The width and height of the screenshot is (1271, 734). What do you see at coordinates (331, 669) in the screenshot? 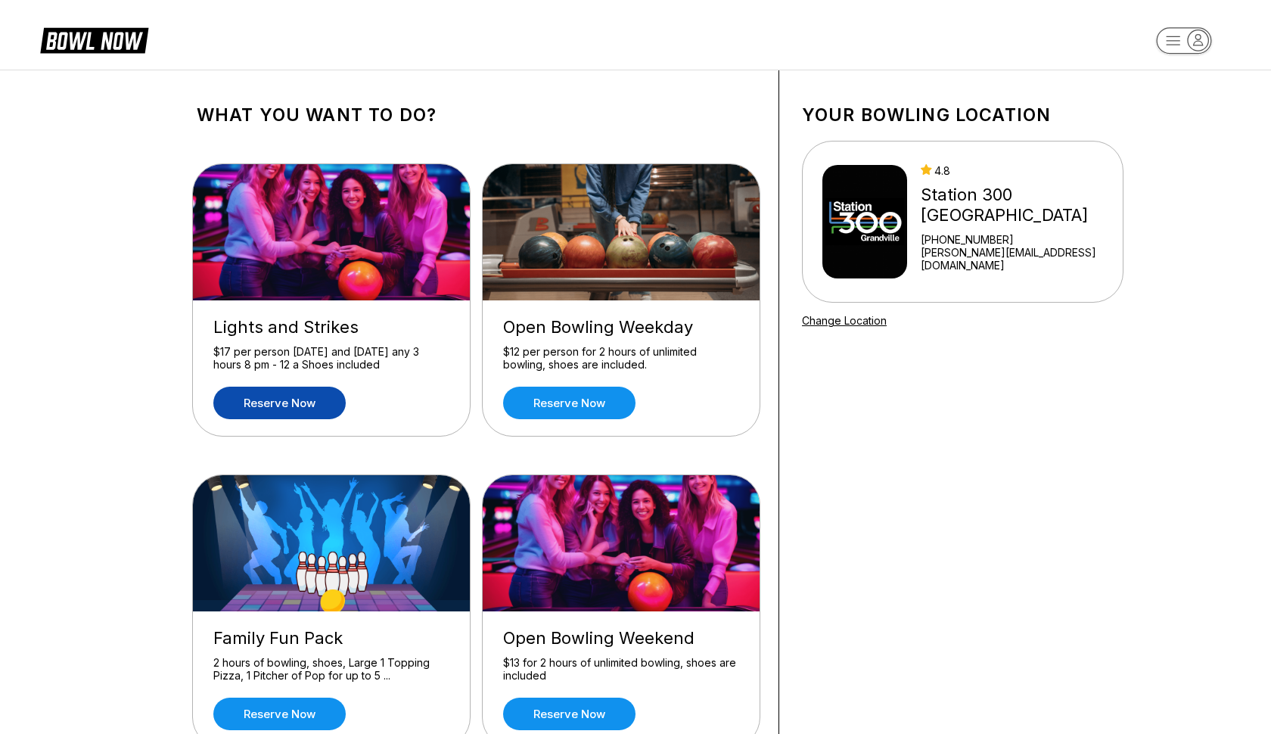
I see `div: 2 hours of bowling, shoes, Large 1 Topping Pizza, 1 Pitcher of Pop for up to 5 ...` at bounding box center [331, 669].